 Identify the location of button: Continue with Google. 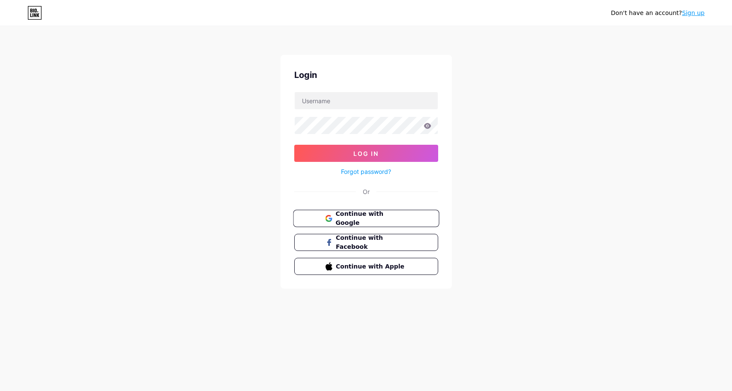
(366, 218).